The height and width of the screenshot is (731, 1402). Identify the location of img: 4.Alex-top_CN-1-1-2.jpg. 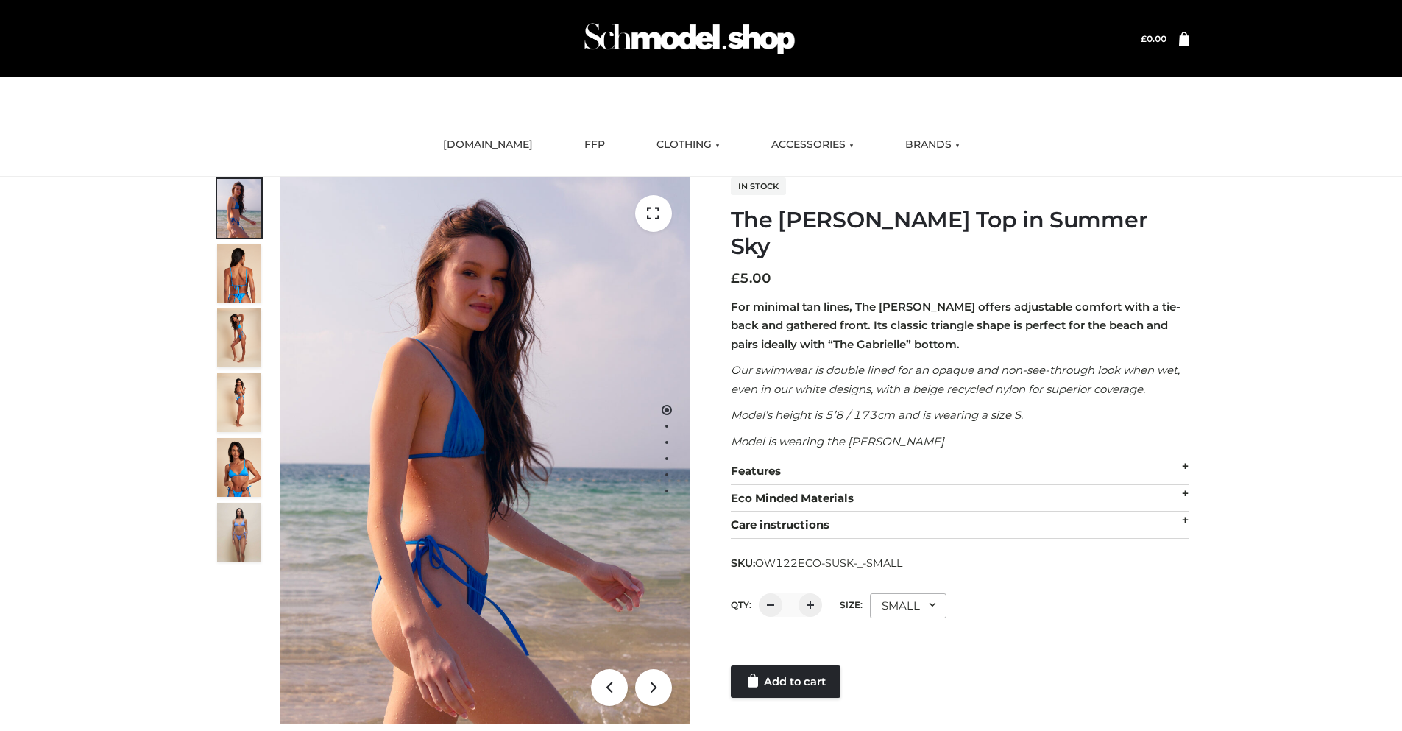
(239, 338).